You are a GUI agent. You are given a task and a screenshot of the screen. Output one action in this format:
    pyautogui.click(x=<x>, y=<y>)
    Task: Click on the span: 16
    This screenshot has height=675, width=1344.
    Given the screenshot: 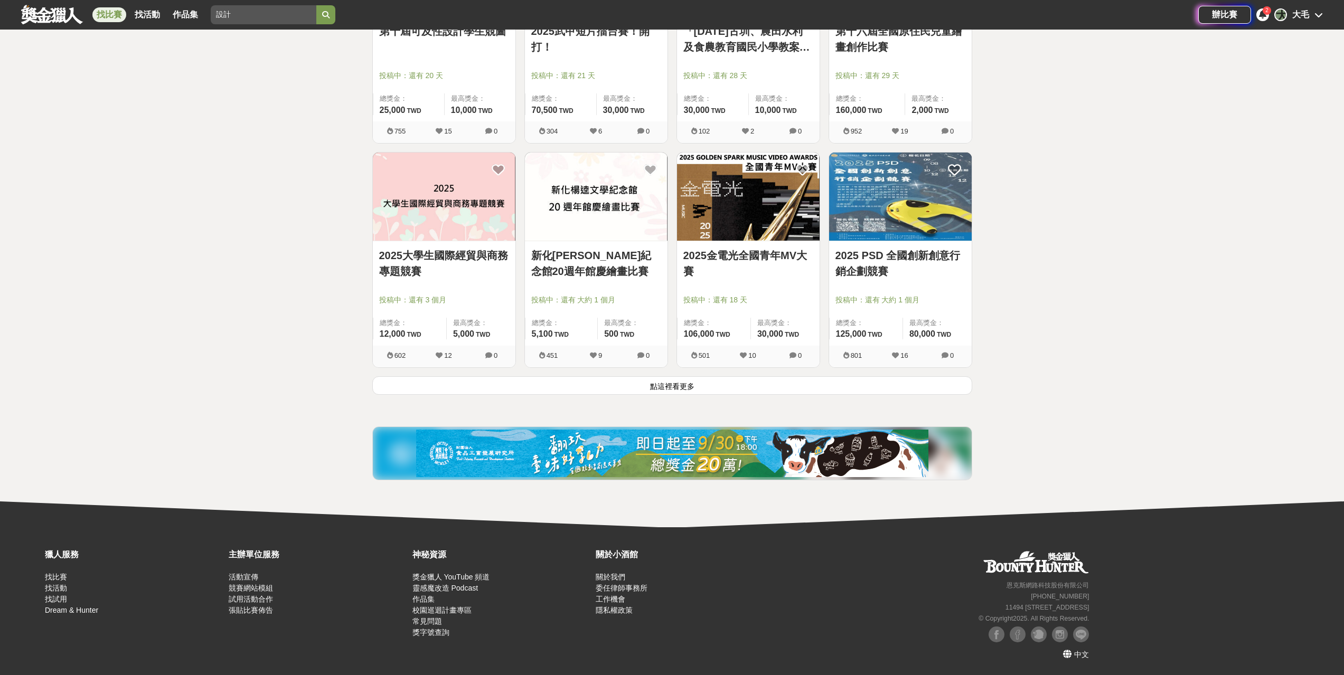 What is the action you would take?
    pyautogui.click(x=904, y=355)
    